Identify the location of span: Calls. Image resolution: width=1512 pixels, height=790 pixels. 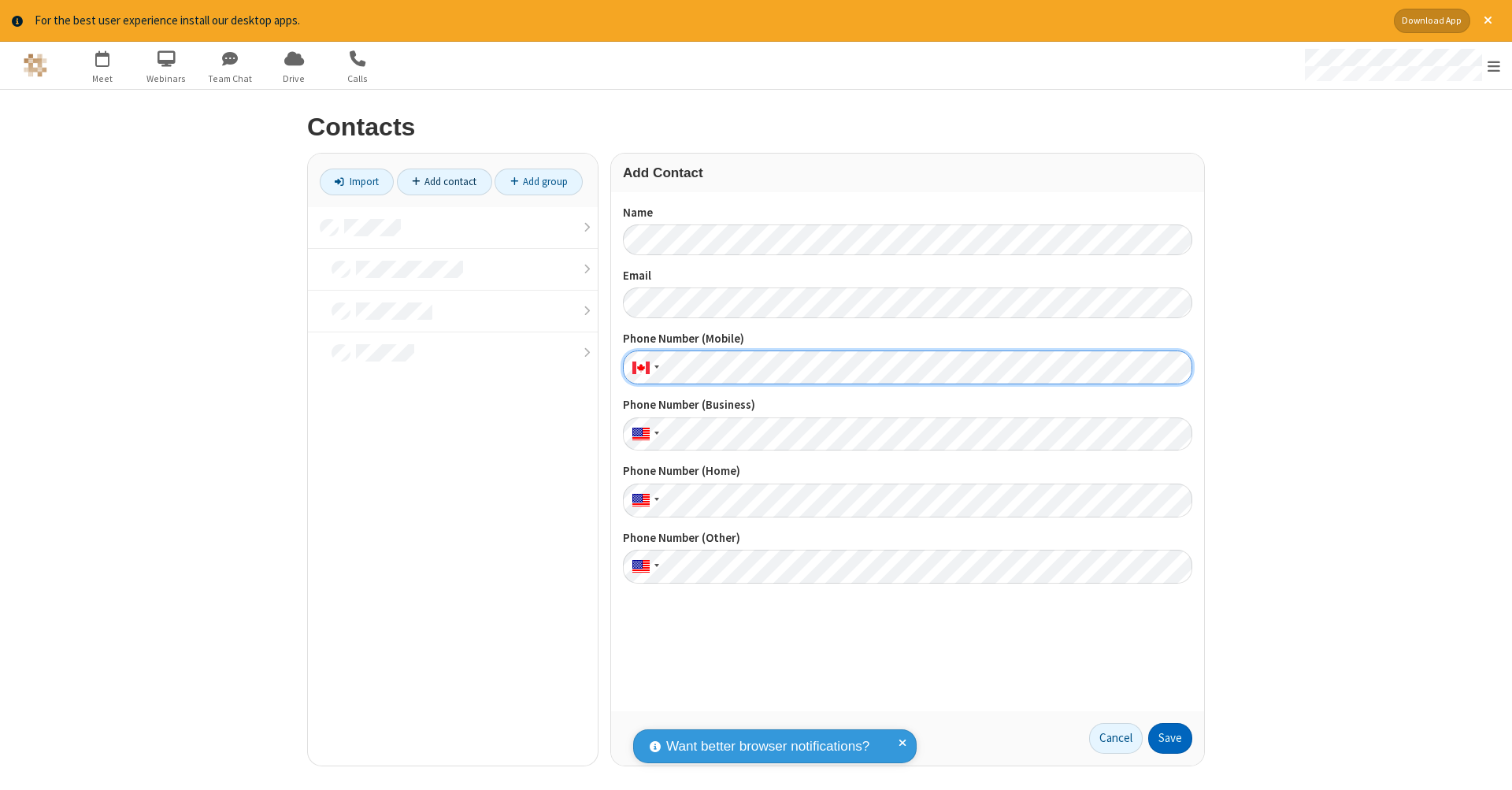
(358, 79).